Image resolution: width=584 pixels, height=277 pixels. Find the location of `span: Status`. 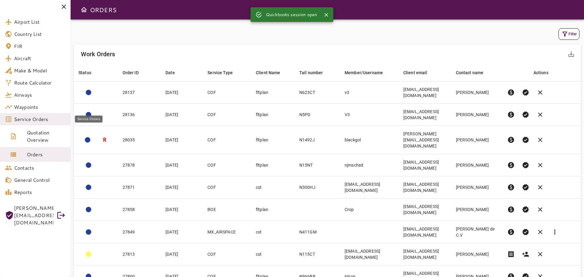

span: Status is located at coordinates (89, 73).